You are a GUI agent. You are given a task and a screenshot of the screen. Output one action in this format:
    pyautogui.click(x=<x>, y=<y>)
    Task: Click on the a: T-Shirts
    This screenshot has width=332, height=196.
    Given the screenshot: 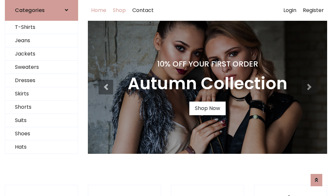 What is the action you would take?
    pyautogui.click(x=41, y=27)
    